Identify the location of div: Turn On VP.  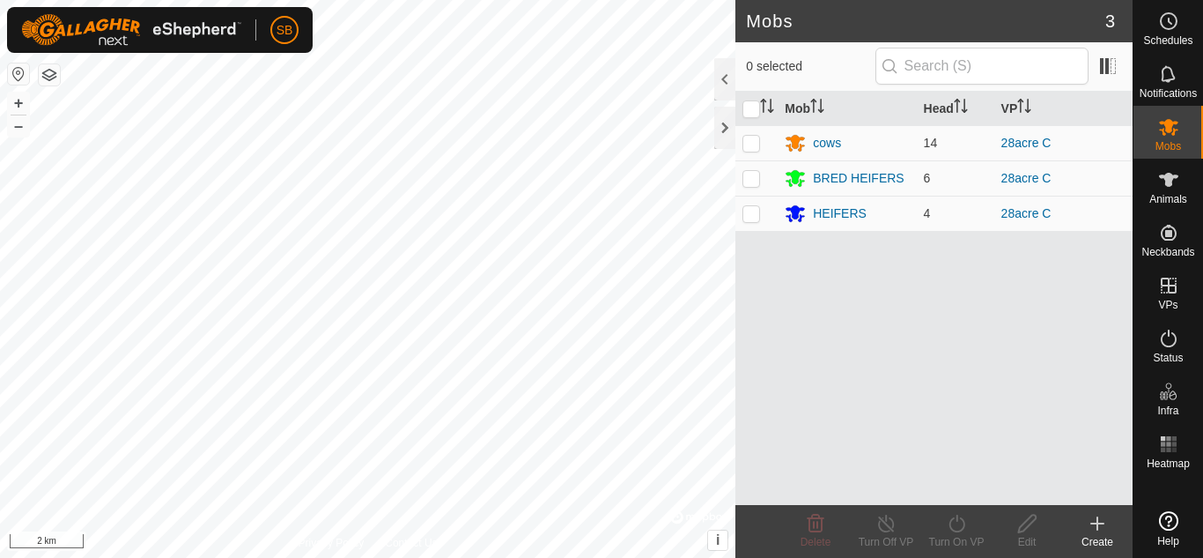
(957, 542).